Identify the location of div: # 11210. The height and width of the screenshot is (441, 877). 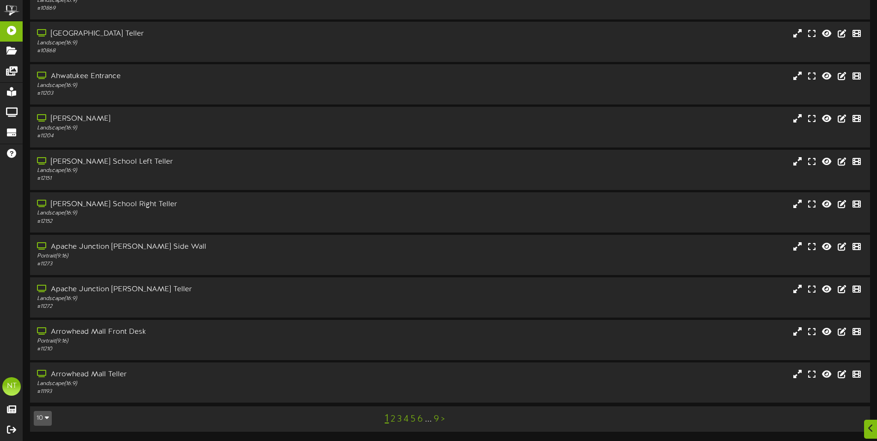
(205, 349).